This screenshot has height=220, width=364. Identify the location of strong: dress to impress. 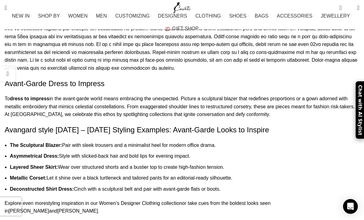
(30, 98).